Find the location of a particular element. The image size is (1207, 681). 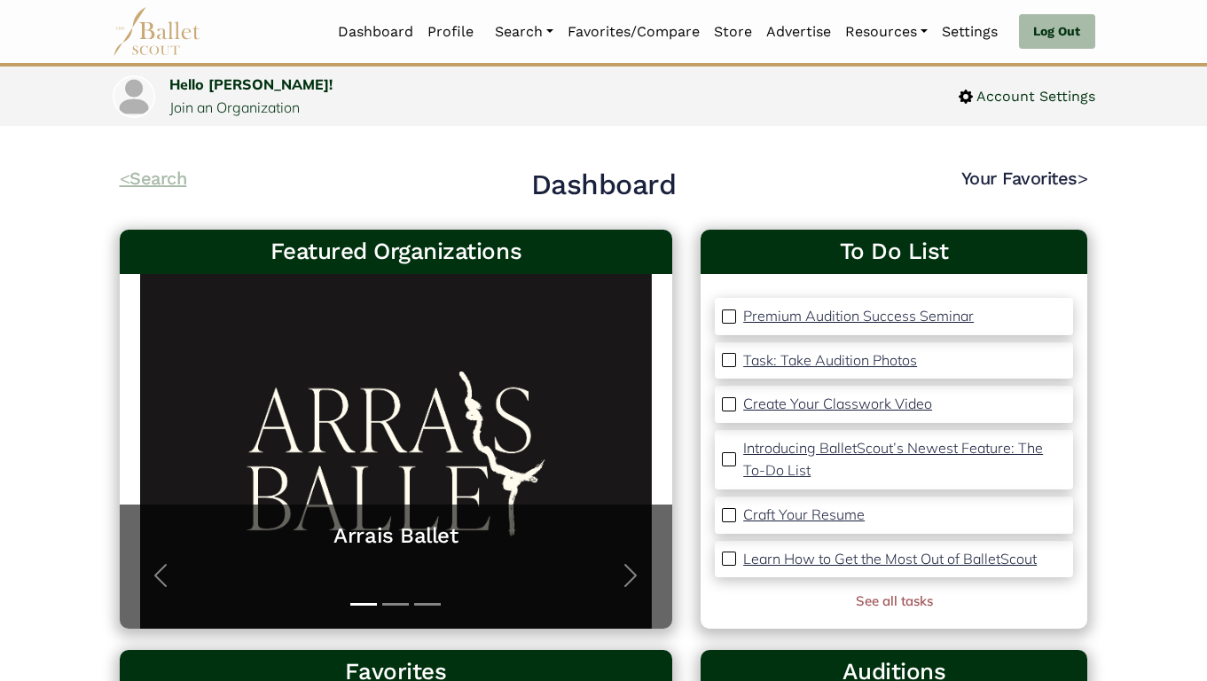

a: Profile is located at coordinates (450, 32).